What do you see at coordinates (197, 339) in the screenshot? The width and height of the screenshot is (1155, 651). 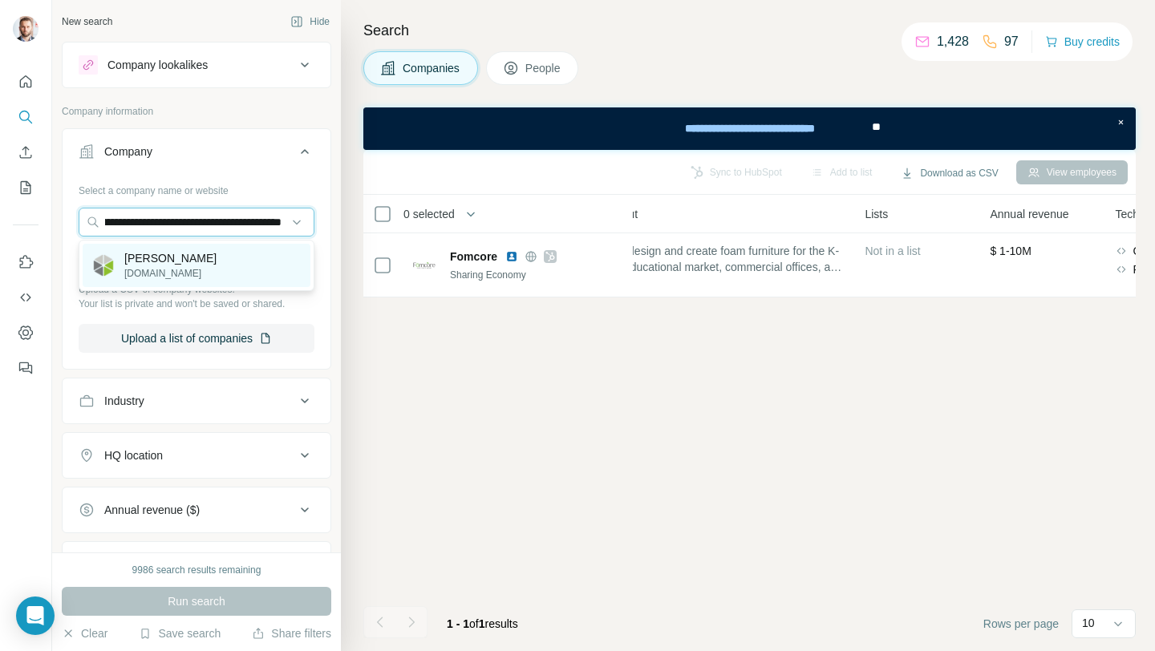 I see `button: Upload a list of companies` at bounding box center [197, 339].